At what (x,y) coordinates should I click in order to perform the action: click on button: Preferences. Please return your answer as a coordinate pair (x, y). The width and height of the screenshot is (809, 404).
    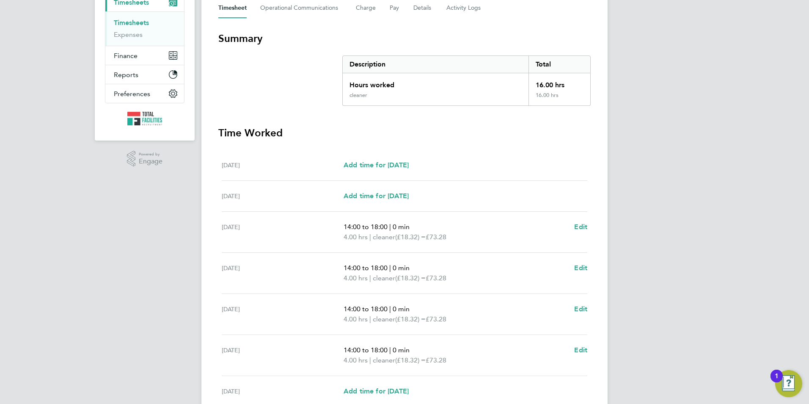
    Looking at the image, I should click on (145, 94).